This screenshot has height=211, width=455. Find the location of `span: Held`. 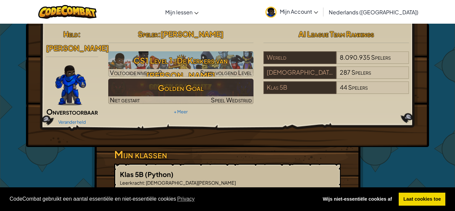

span: Held is located at coordinates (71, 34).